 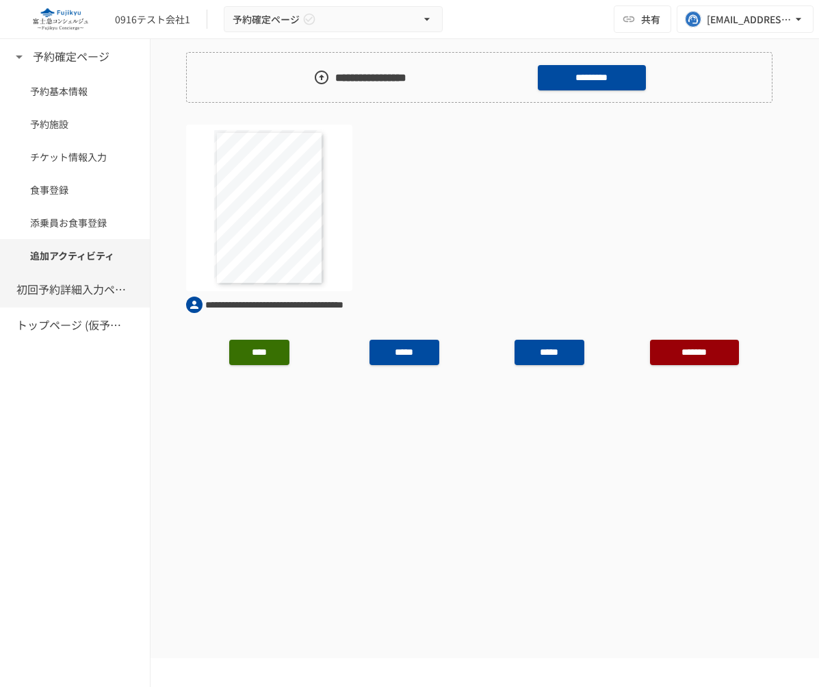 What do you see at coordinates (269, 207) in the screenshot?
I see `div: Page 1` at bounding box center [269, 207].